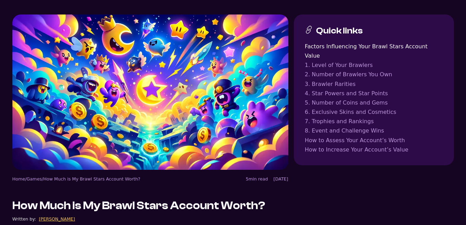  I want to click on a: 6. Exclusive Skins and Cosmetics, so click(374, 112).